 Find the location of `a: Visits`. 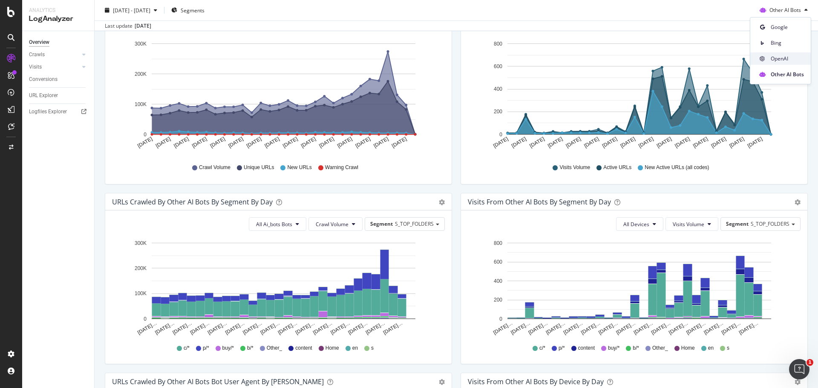

a: Visits is located at coordinates (54, 67).